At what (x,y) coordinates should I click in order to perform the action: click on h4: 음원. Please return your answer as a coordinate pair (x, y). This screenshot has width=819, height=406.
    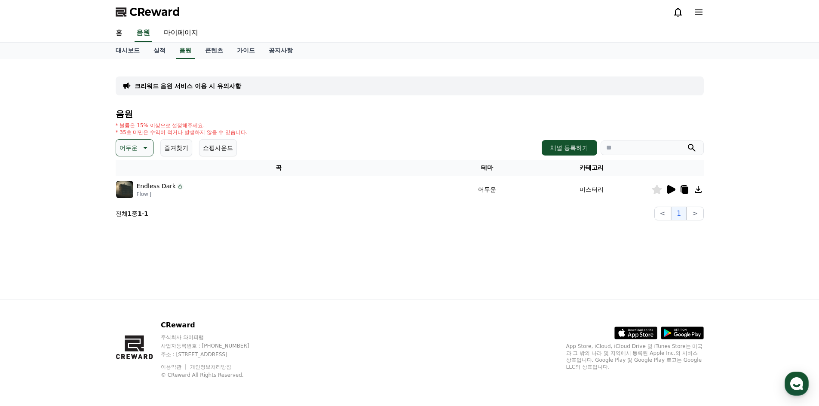
    Looking at the image, I should click on (410, 114).